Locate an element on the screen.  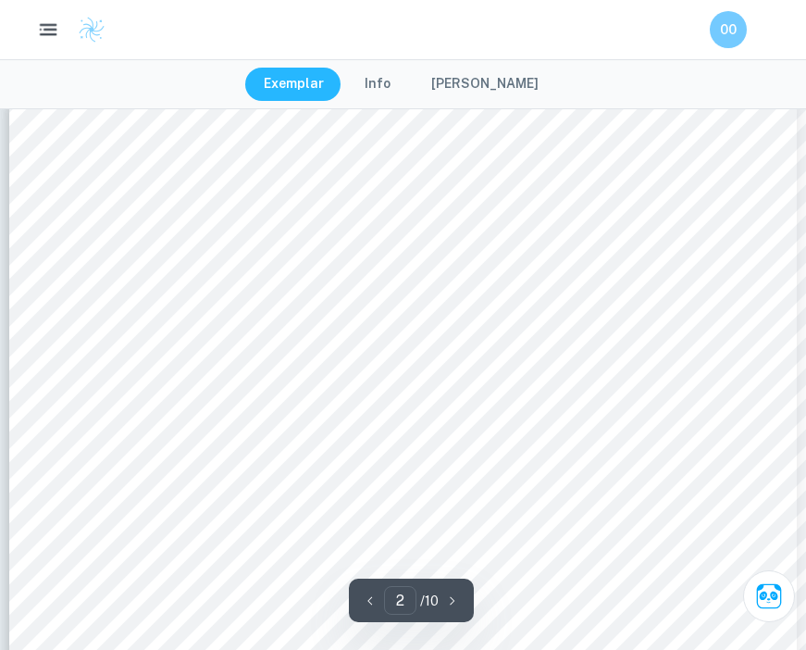
h6: 00 is located at coordinates (729, 30).